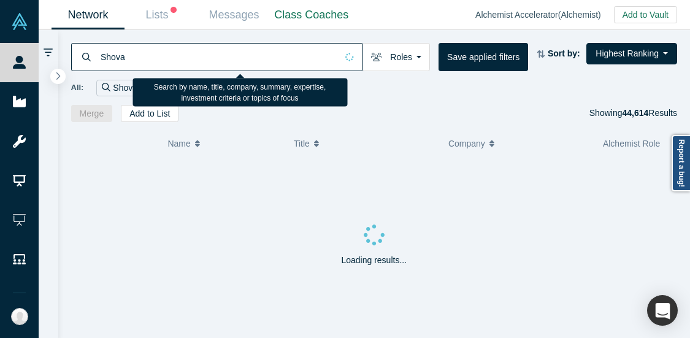 Image resolution: width=690 pixels, height=338 pixels. What do you see at coordinates (373, 260) in the screenshot?
I see `p: Loading results...` at bounding box center [373, 260].